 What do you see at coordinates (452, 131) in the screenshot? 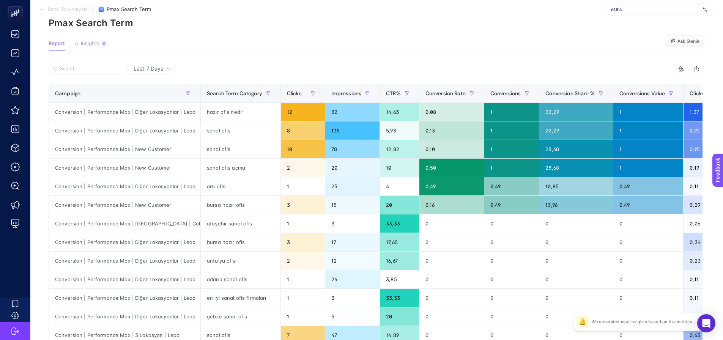
I see `div: 0,13` at bounding box center [452, 131].